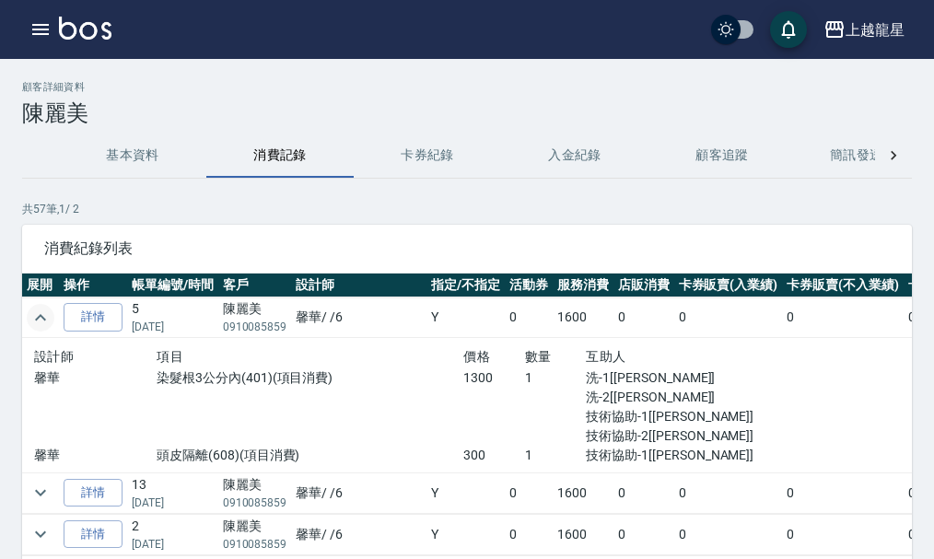  What do you see at coordinates (467, 249) in the screenshot?
I see `span: 消費紀錄列表` at bounding box center [467, 249].